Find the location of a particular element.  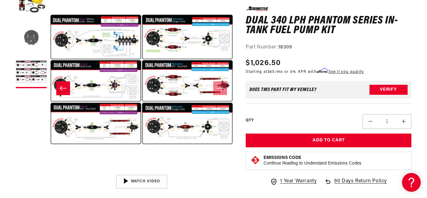

img: Emissions code is located at coordinates (256, 160).